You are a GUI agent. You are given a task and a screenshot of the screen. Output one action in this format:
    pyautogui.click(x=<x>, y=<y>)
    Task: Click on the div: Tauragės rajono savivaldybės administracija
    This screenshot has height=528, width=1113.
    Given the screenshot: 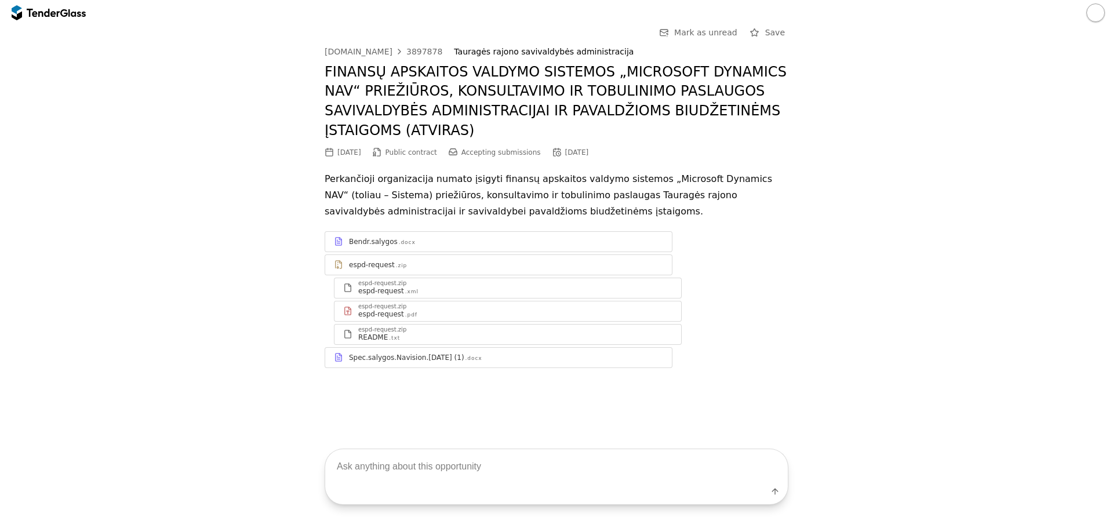 What is the action you would take?
    pyautogui.click(x=615, y=52)
    